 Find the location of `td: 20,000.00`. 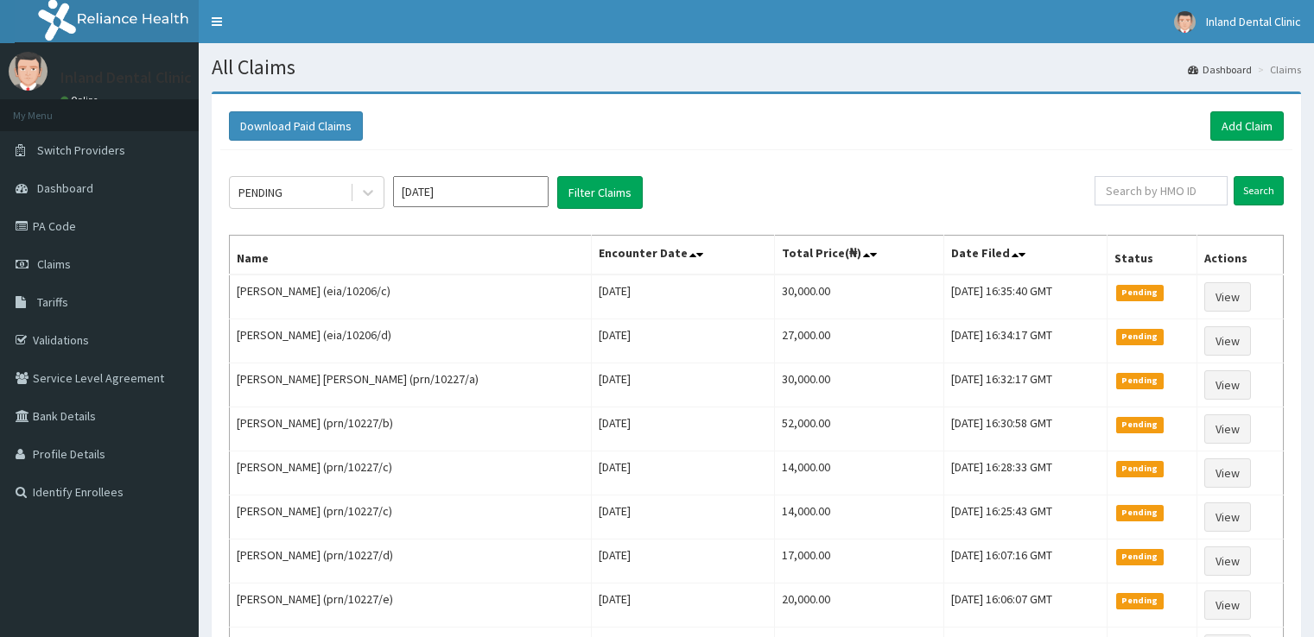

td: 20,000.00 is located at coordinates (859, 605).